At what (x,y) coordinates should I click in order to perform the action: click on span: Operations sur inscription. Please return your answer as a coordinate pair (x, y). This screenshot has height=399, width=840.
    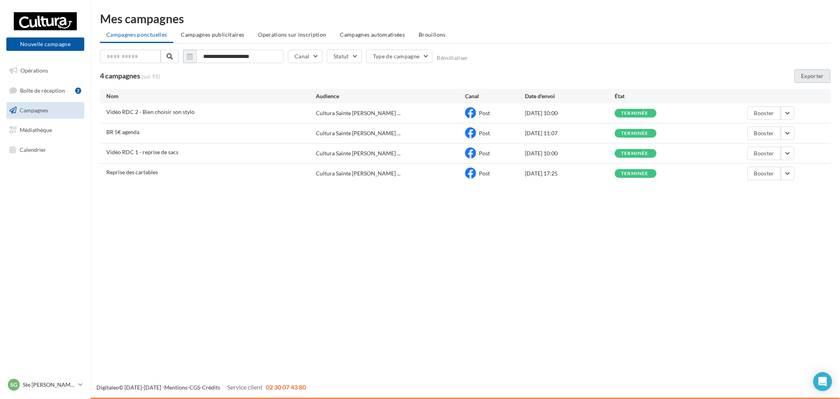
    Looking at the image, I should click on (292, 34).